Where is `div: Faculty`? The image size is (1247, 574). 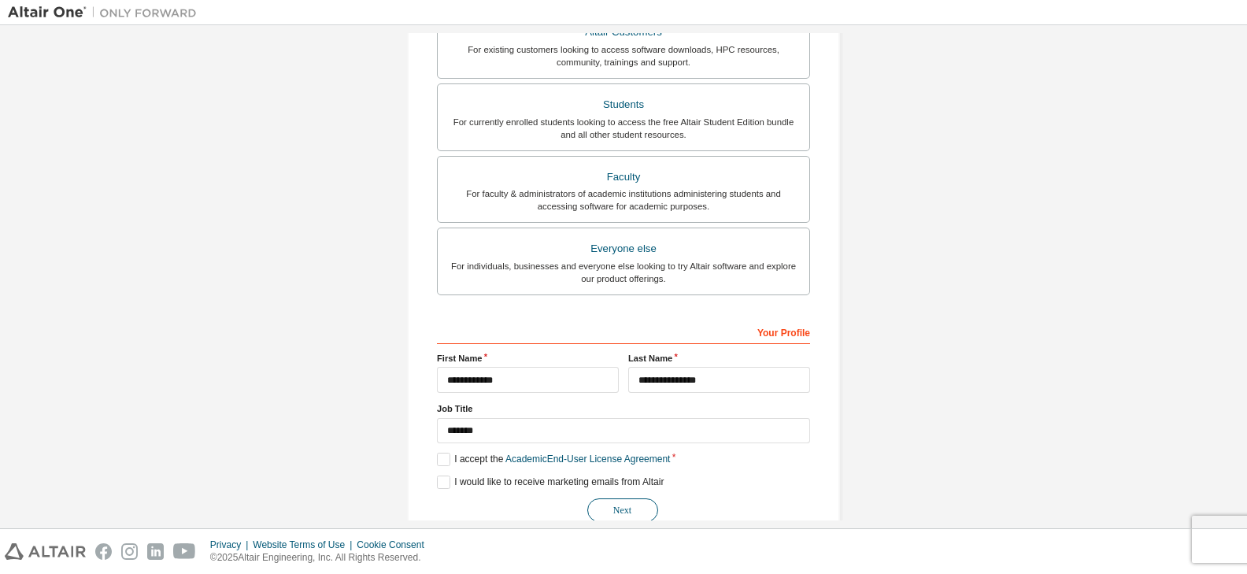 div: Faculty is located at coordinates (623, 177).